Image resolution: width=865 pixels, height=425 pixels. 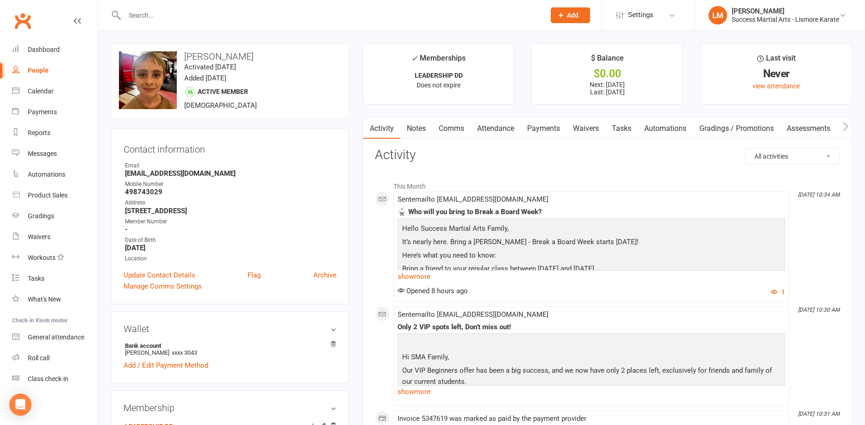 What do you see at coordinates (42, 154) in the screenshot?
I see `div: Messages` at bounding box center [42, 154].